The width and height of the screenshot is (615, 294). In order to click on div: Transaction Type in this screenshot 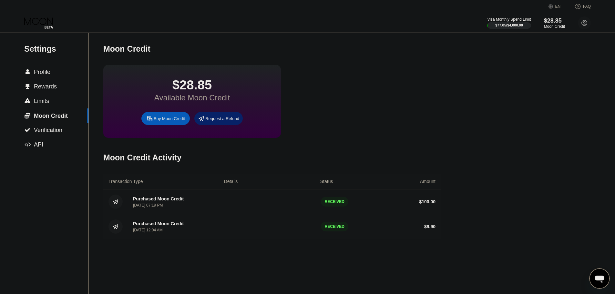, I will do `click(126, 181)`.